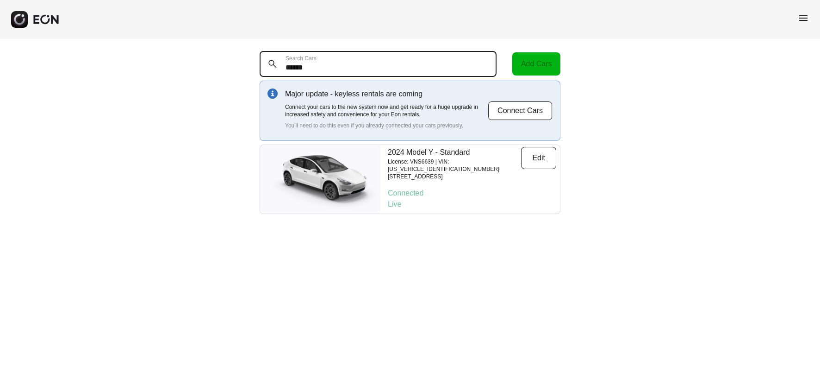 This screenshot has width=820, height=373. I want to click on span: menu, so click(804, 18).